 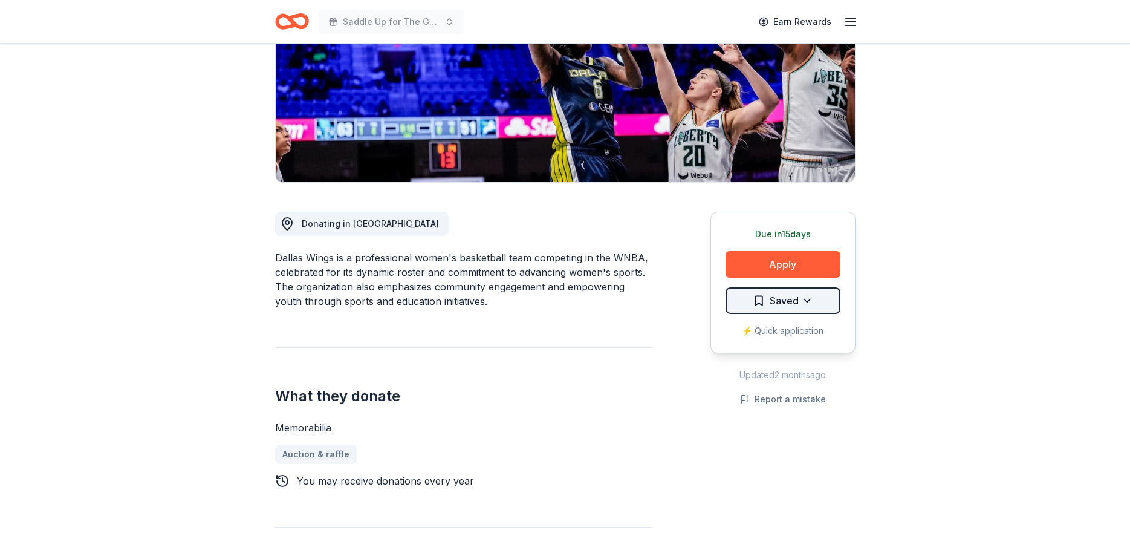 I want to click on div: Memorabilia, so click(x=464, y=427).